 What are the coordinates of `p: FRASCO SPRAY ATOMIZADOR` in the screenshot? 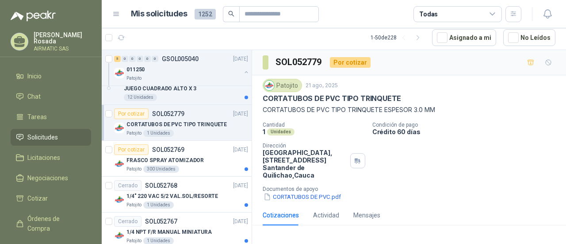 It's located at (165, 160).